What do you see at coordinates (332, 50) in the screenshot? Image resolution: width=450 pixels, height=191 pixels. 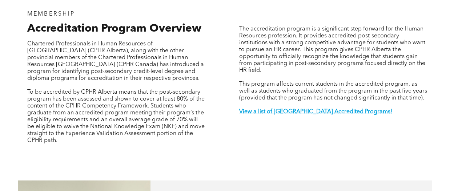 I see `span: The accreditation program is a significant step forward for the Human Resources profession. It pr...` at bounding box center [332, 50].